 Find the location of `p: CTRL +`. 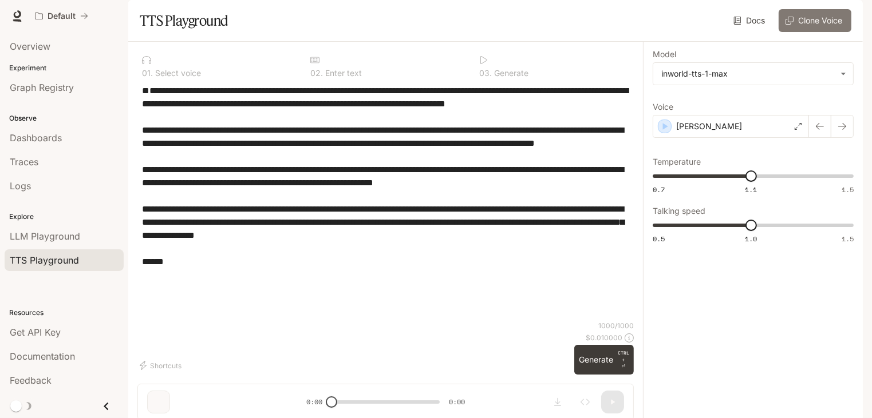

p: CTRL + is located at coordinates (623, 357).